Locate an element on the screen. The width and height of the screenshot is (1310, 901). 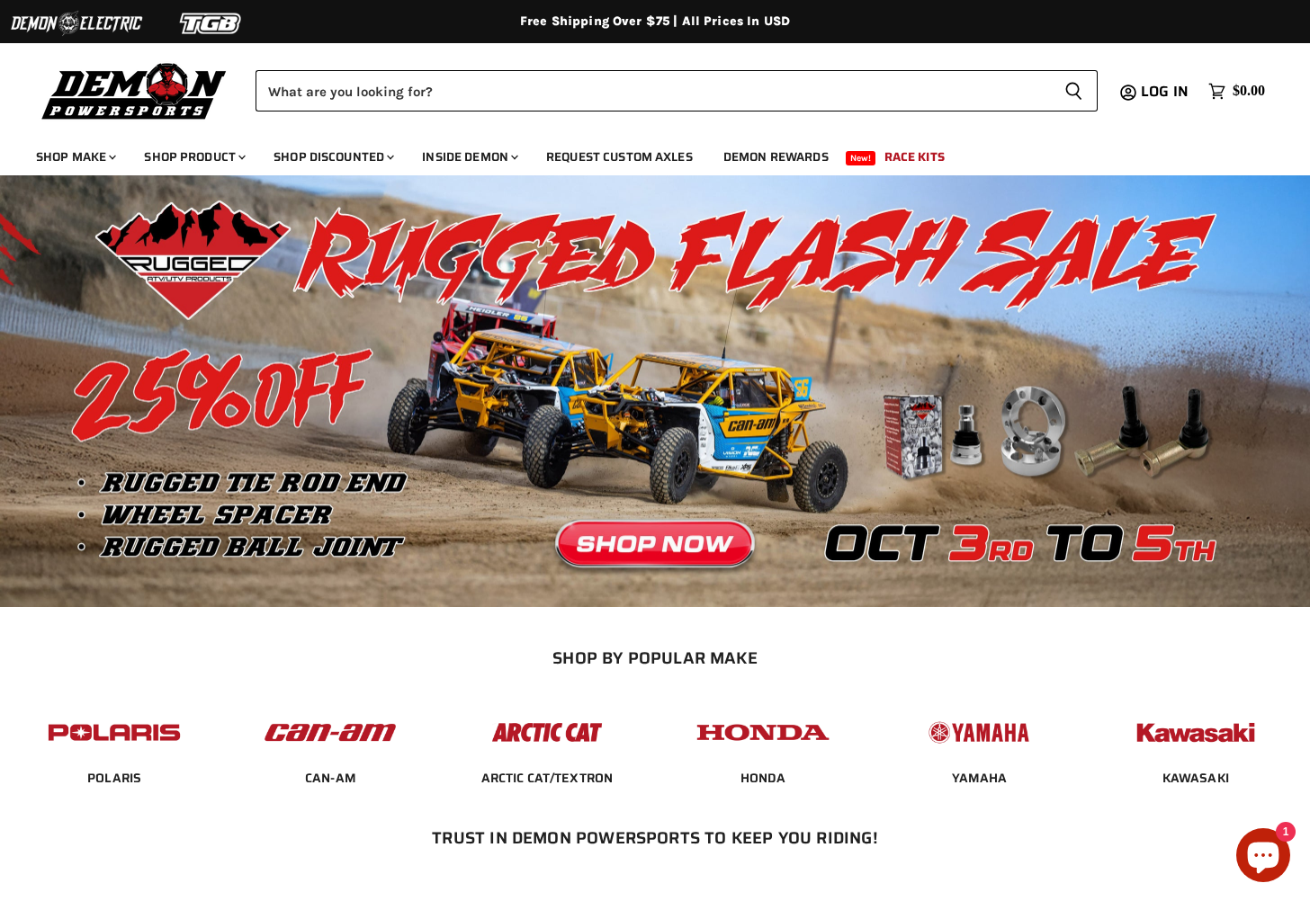
img: Demon Powersports is located at coordinates (134, 90).